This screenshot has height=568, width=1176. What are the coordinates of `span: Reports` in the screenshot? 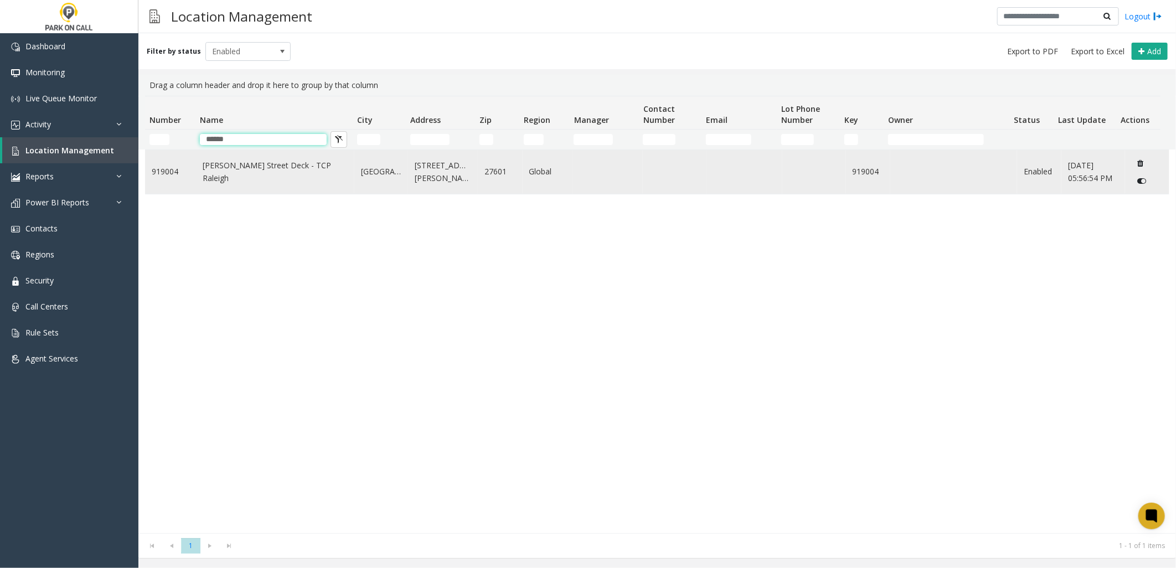 It's located at (39, 176).